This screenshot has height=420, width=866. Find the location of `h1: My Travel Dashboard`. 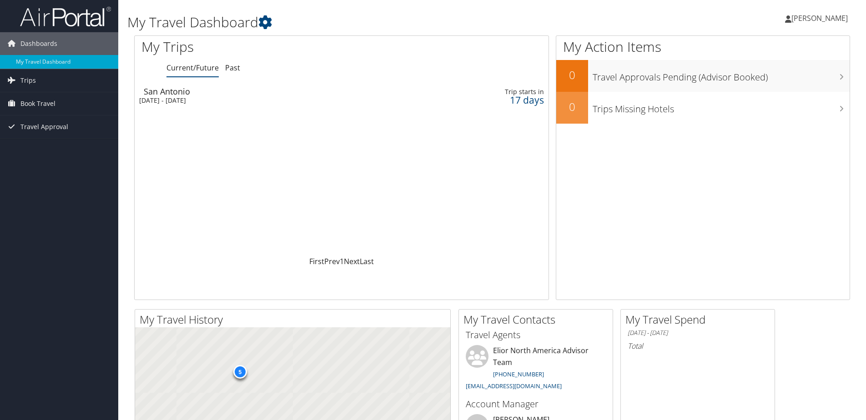

h1: My Travel Dashboard is located at coordinates (370, 22).